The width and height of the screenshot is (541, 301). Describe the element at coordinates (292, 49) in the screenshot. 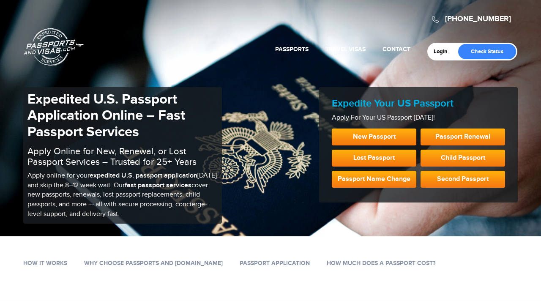

I see `a: Passports` at that location.